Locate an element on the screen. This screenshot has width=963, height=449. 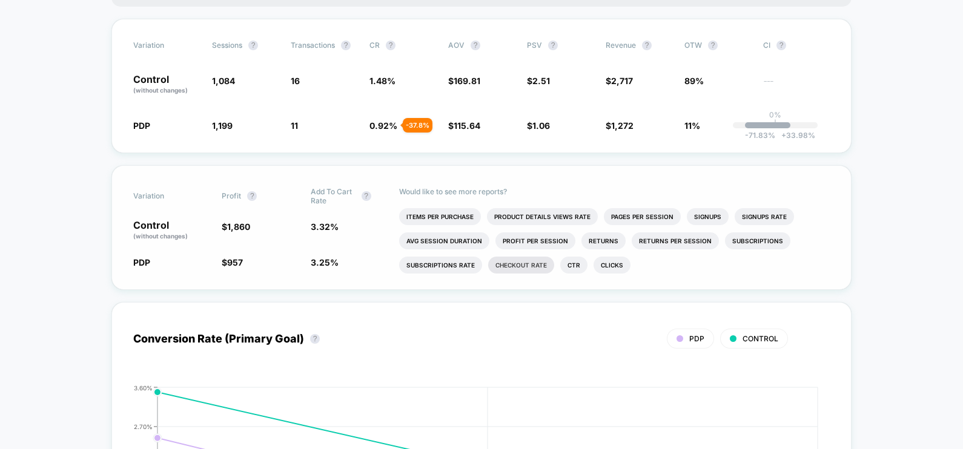
span: AOV is located at coordinates (456, 45).